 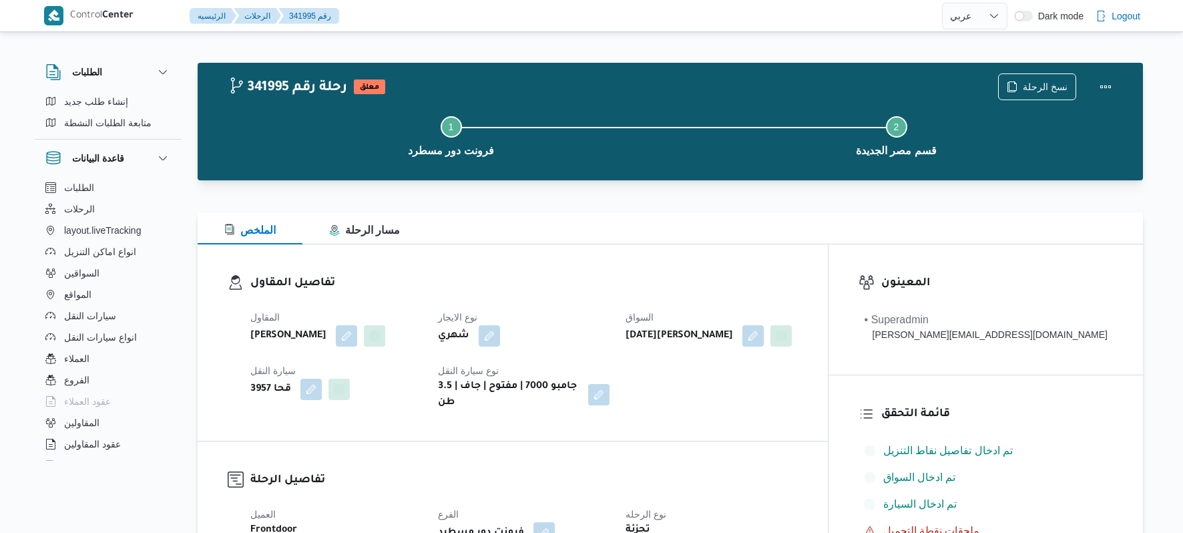 What do you see at coordinates (96, 102) in the screenshot?
I see `span: إنشاء طلب جديد` at bounding box center [96, 102].